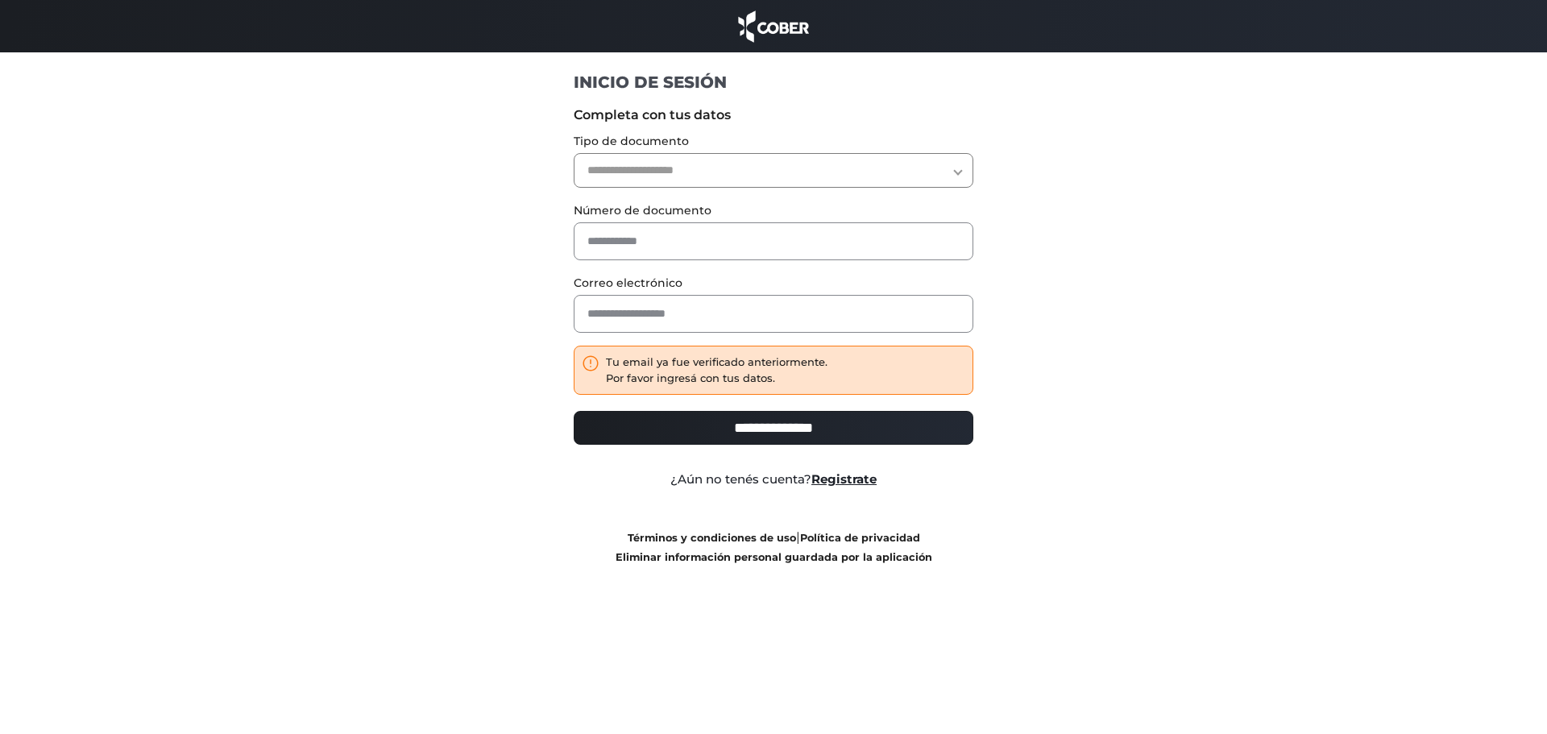 The height and width of the screenshot is (734, 1547). I want to click on a: Términos y condiciones de uso, so click(712, 538).